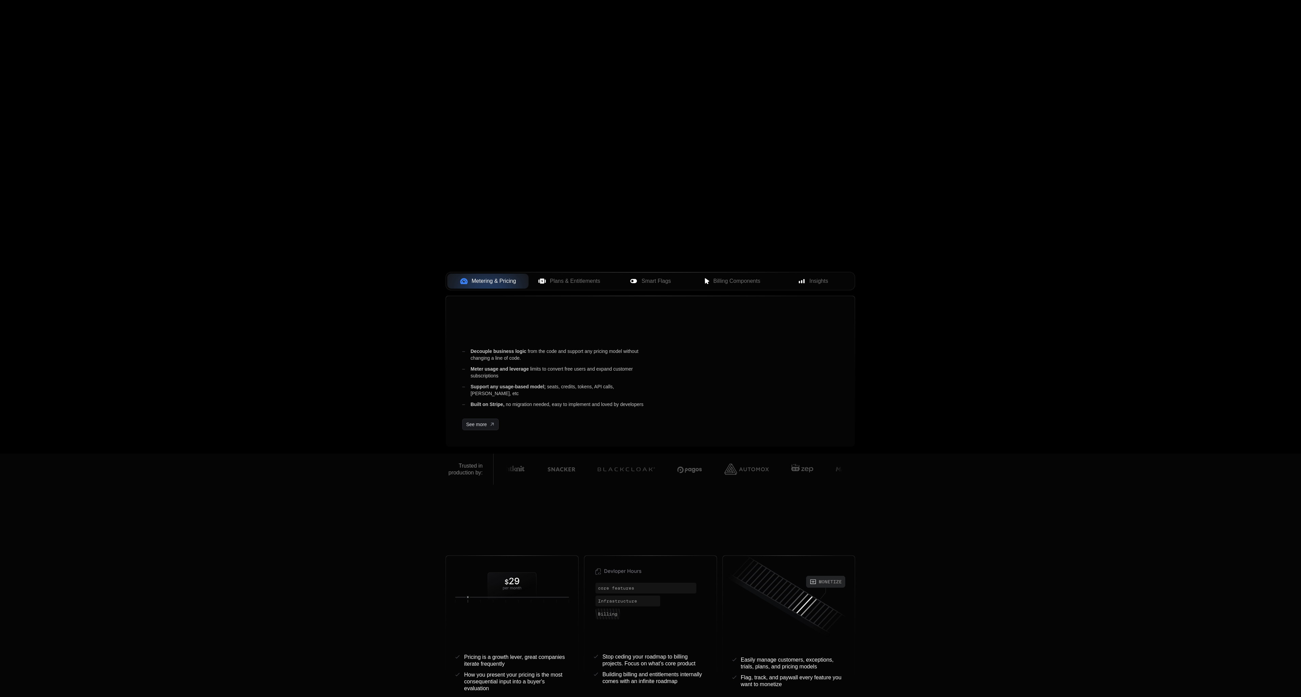  Describe the element at coordinates (559, 372) in the screenshot. I see `div: limits to convert free users and expand customer subscriptions` at that location.